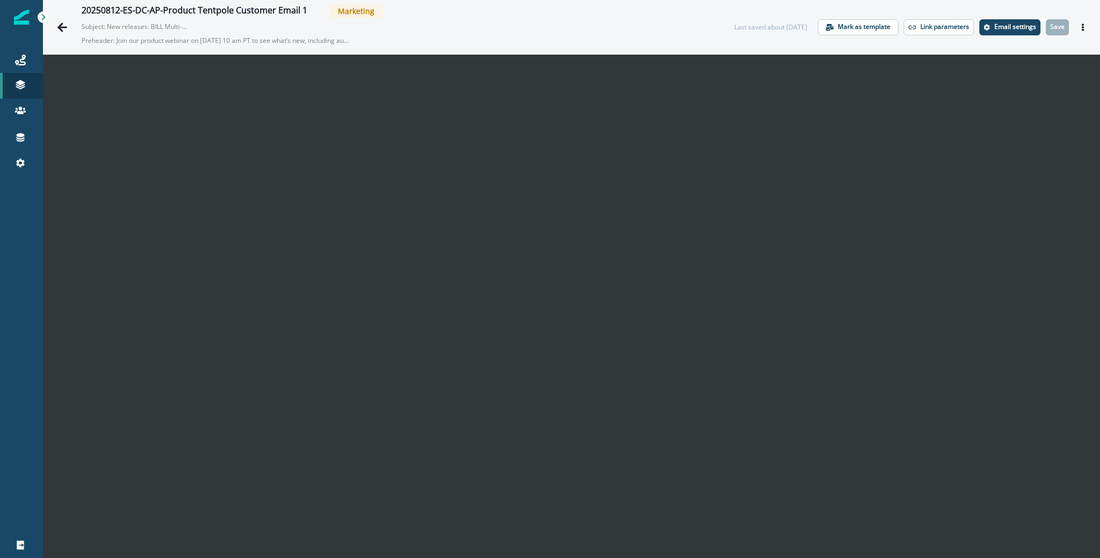  I want to click on button: Save, so click(1057, 27).